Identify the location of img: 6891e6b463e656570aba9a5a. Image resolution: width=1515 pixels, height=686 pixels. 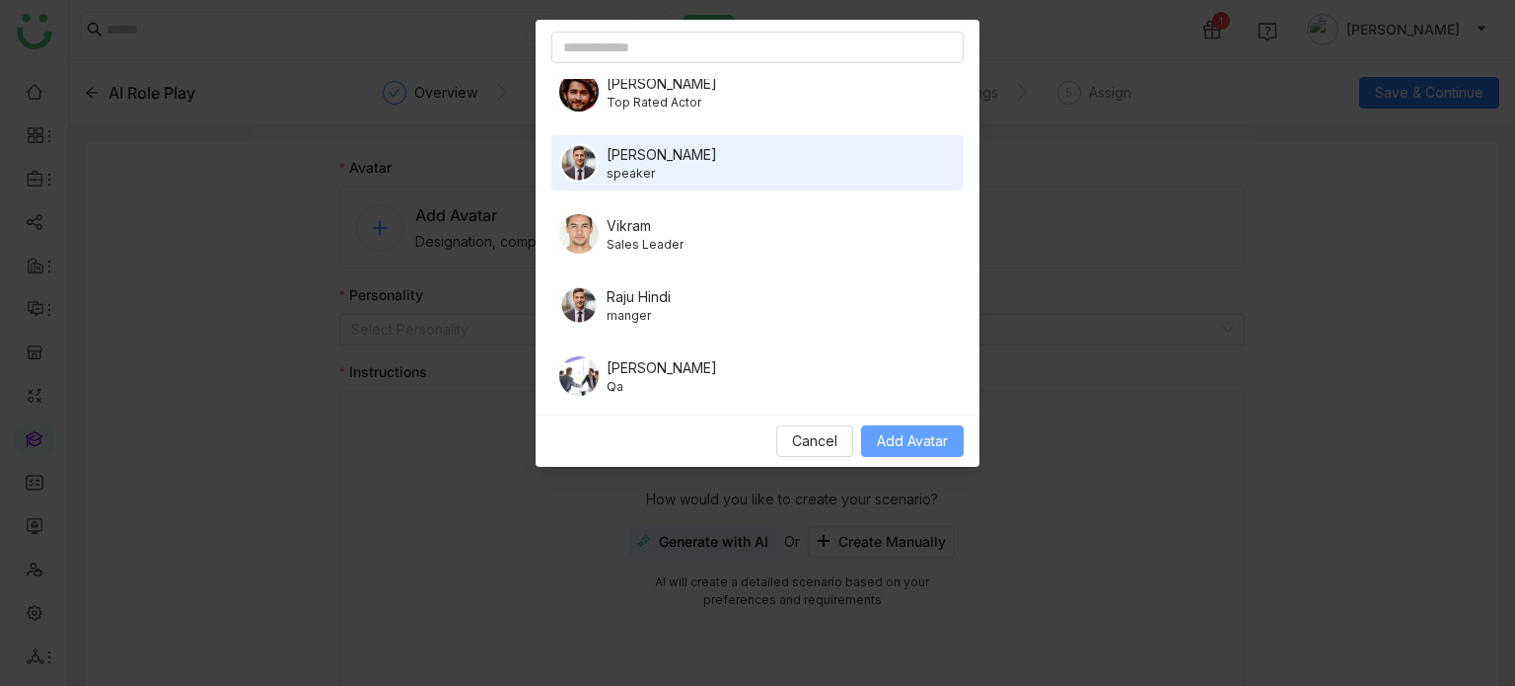
(579, 92).